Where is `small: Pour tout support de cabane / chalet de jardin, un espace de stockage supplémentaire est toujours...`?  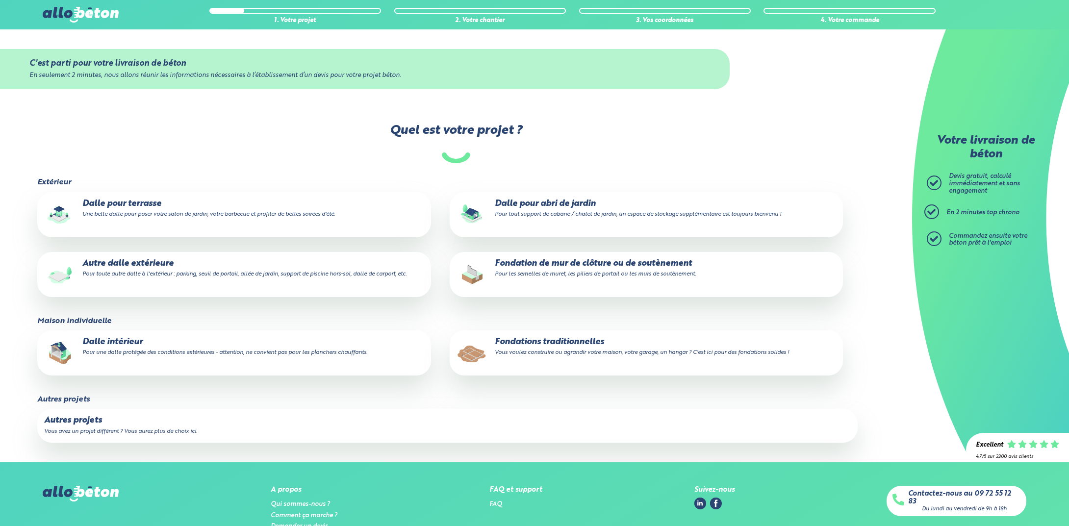
small: Pour tout support de cabane / chalet de jardin, un espace de stockage supplémentaire est toujours... is located at coordinates (638, 214).